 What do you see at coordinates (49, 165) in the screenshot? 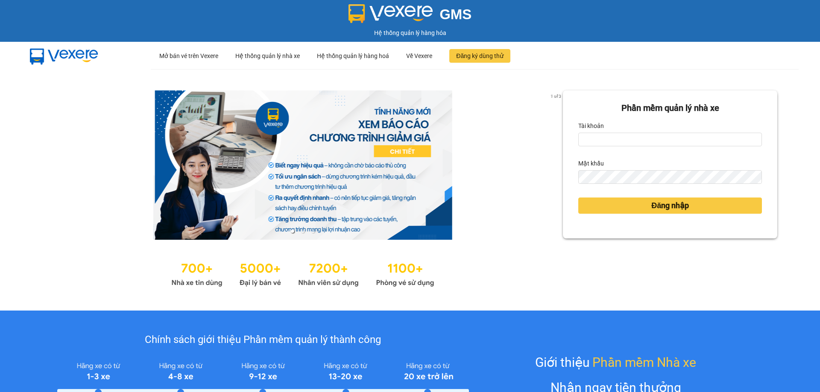
I see `button: previous slide / item` at bounding box center [49, 165].